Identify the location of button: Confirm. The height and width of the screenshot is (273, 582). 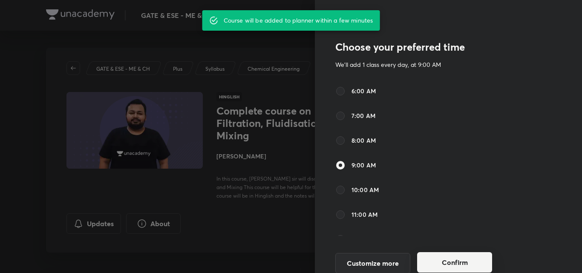
(455, 263).